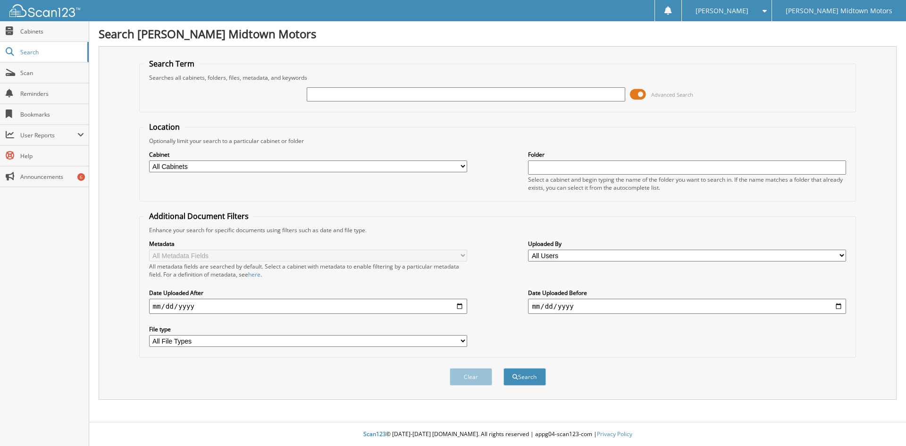 Image resolution: width=906 pixels, height=446 pixels. Describe the element at coordinates (308, 293) in the screenshot. I see `label: Date Uploaded After` at that location.